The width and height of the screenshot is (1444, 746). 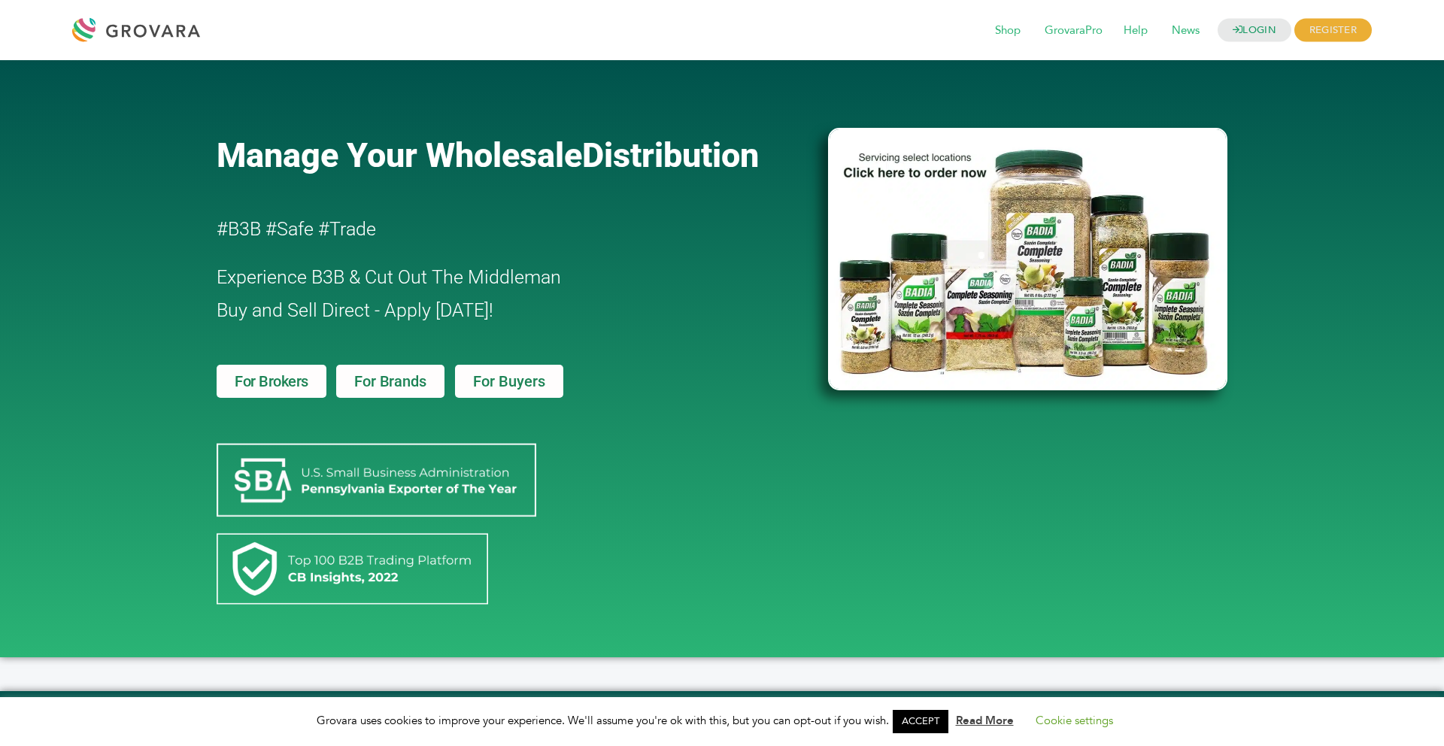 I want to click on span: REGISTER, so click(x=1333, y=30).